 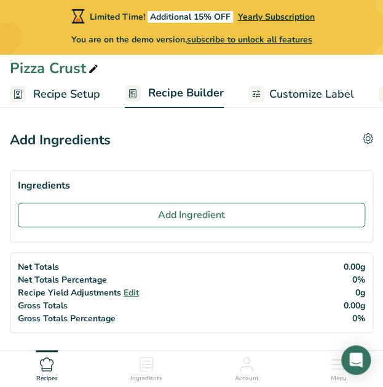 What do you see at coordinates (47, 367) in the screenshot?
I see `a: Recipes` at bounding box center [47, 367].